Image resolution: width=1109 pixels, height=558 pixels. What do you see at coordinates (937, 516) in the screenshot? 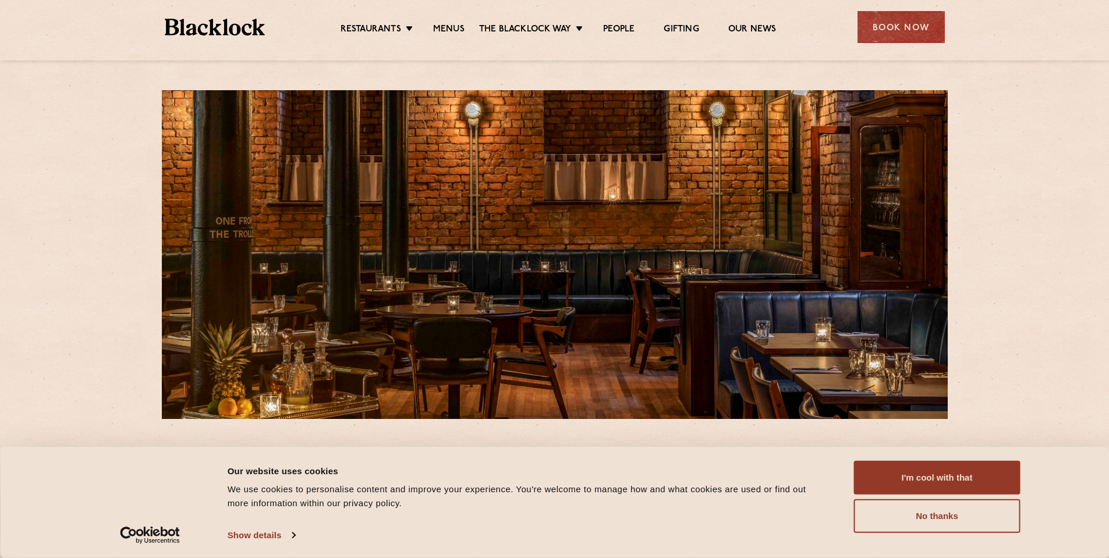
I see `button: No thanks` at bounding box center [937, 516].